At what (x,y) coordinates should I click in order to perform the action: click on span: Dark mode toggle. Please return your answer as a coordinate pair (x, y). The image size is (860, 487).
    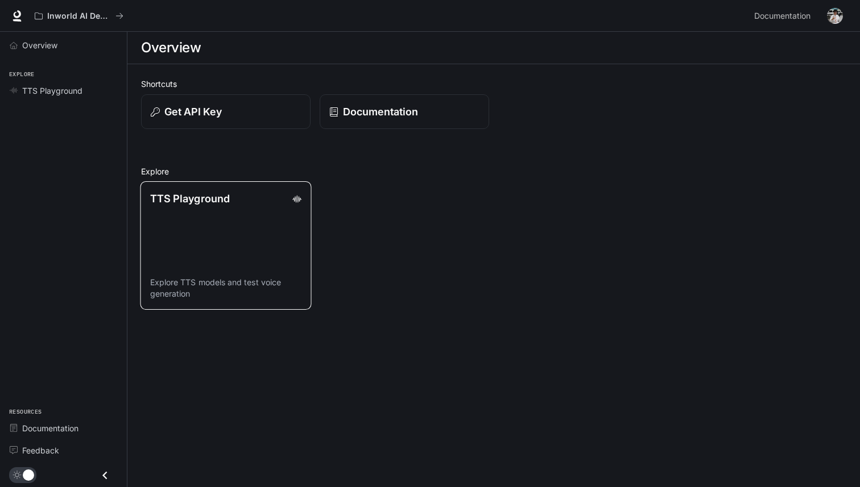
    Looking at the image, I should click on (28, 475).